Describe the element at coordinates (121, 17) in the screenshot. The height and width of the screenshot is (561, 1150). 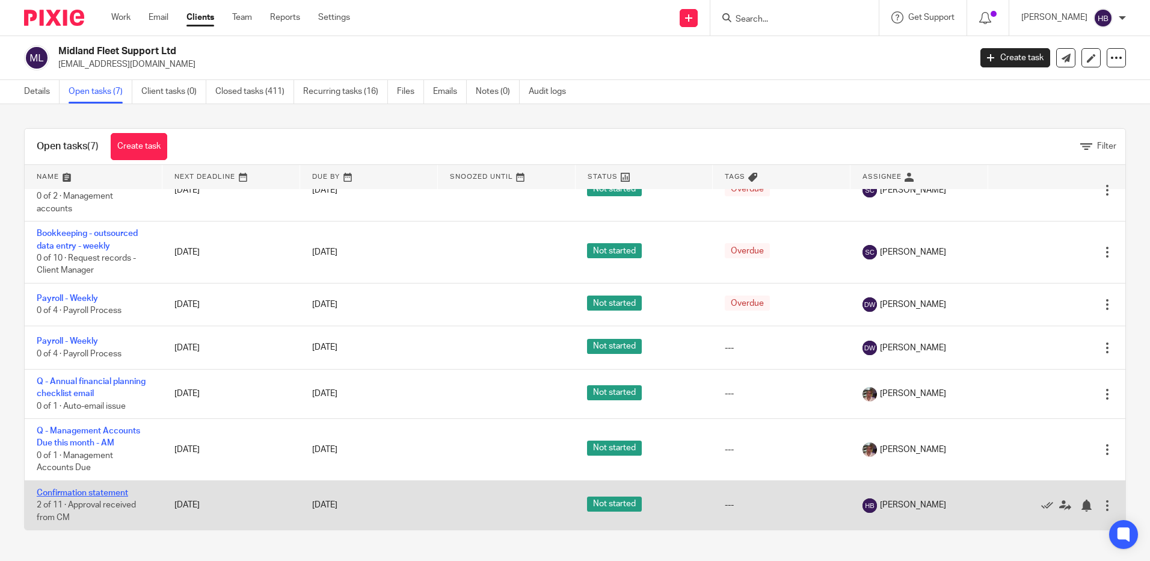
I see `a: Work` at that location.